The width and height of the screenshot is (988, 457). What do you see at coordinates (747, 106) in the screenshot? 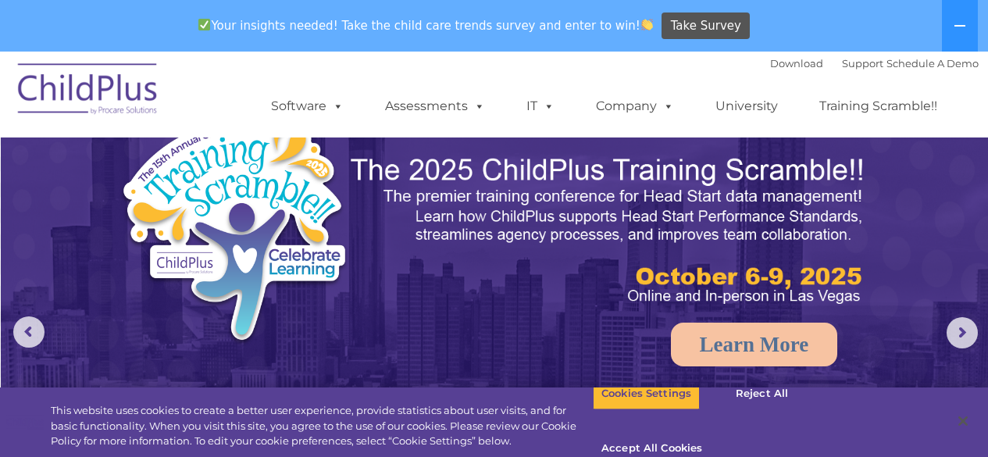
I see `a: University` at bounding box center [747, 106].